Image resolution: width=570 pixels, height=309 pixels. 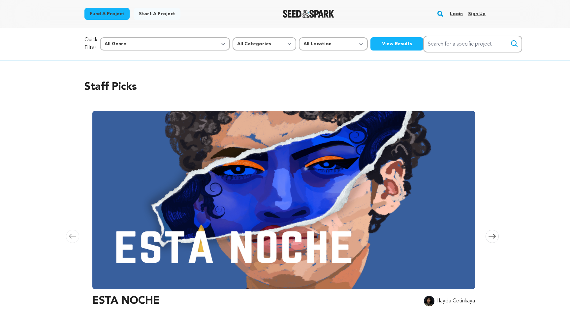 I want to click on a: Start a project, so click(x=157, y=14).